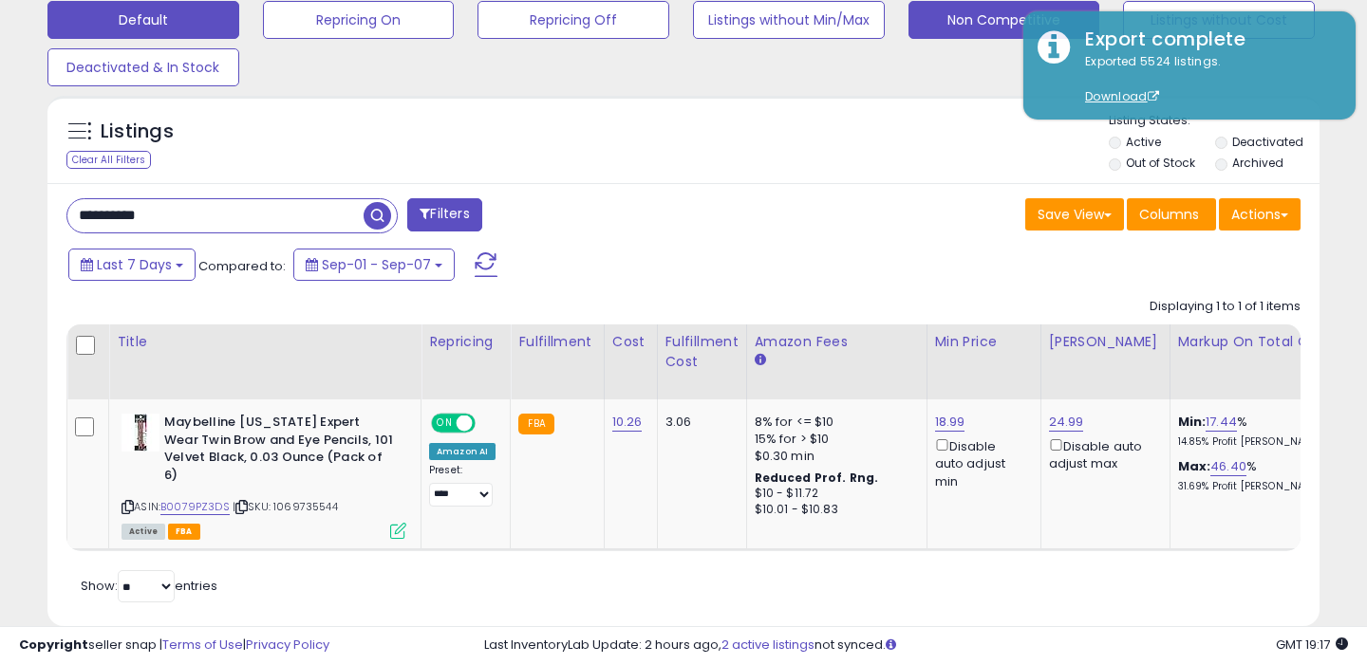 The height and width of the screenshot is (664, 1367). Describe the element at coordinates (143, 67) in the screenshot. I see `button: Deactivated & In Stock` at that location.